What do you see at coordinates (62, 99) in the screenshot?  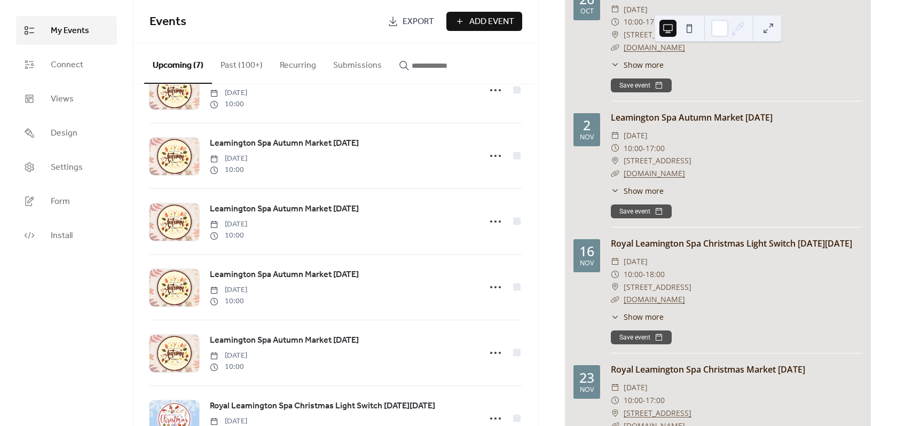 I see `span: Views` at bounding box center [62, 99].